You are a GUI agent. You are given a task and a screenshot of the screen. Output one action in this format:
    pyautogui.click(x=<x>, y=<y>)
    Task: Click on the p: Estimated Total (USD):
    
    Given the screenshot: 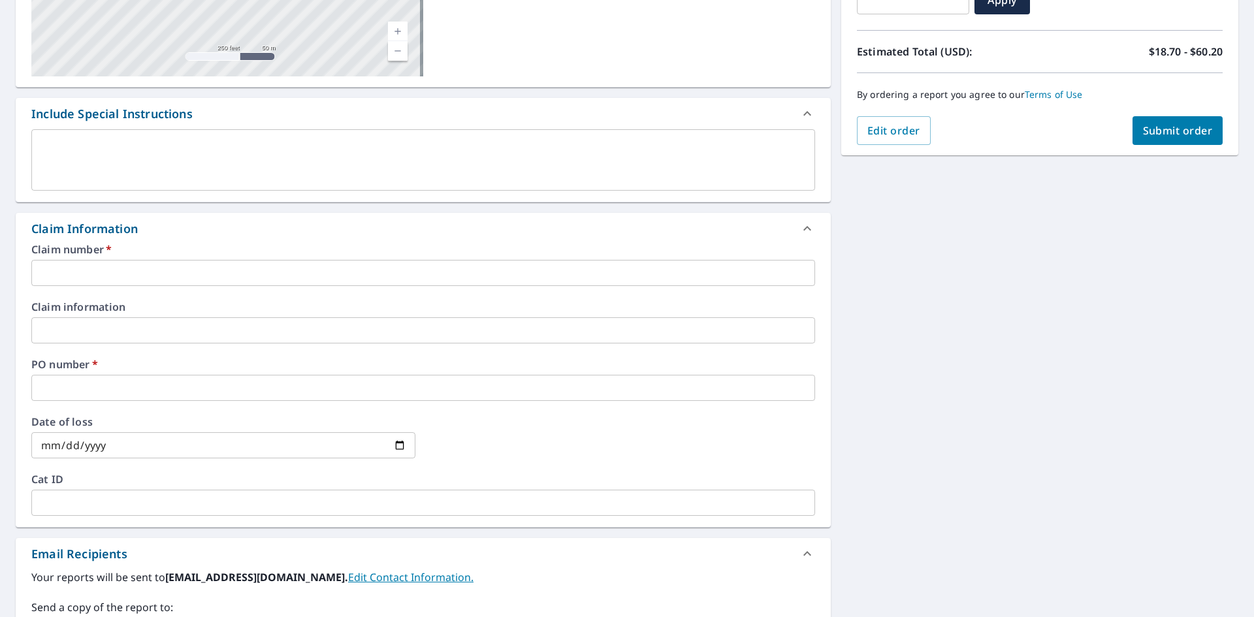 What is the action you would take?
    pyautogui.click(x=948, y=52)
    